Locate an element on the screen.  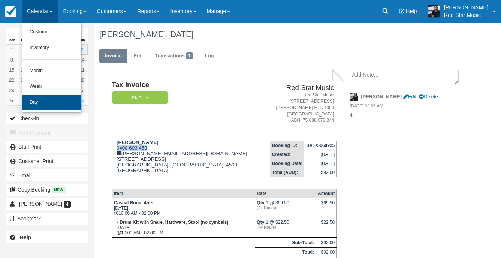
a: Inventory is located at coordinates (52, 48).